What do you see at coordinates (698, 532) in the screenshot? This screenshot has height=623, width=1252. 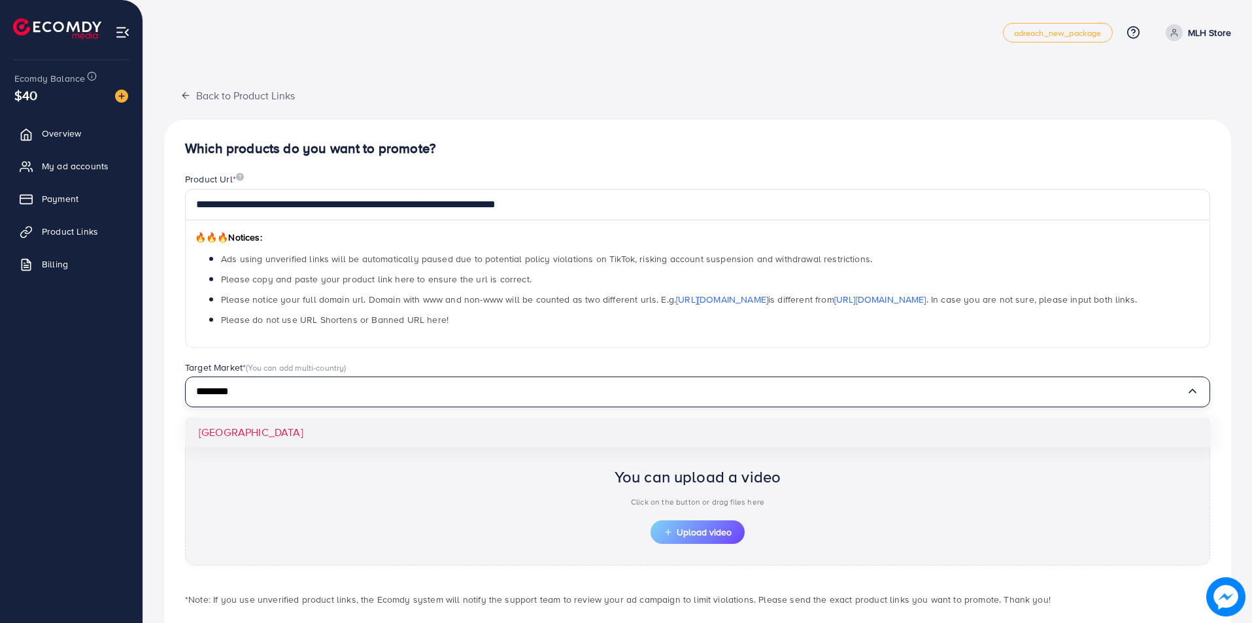 I see `span: Upload video` at bounding box center [698, 532].